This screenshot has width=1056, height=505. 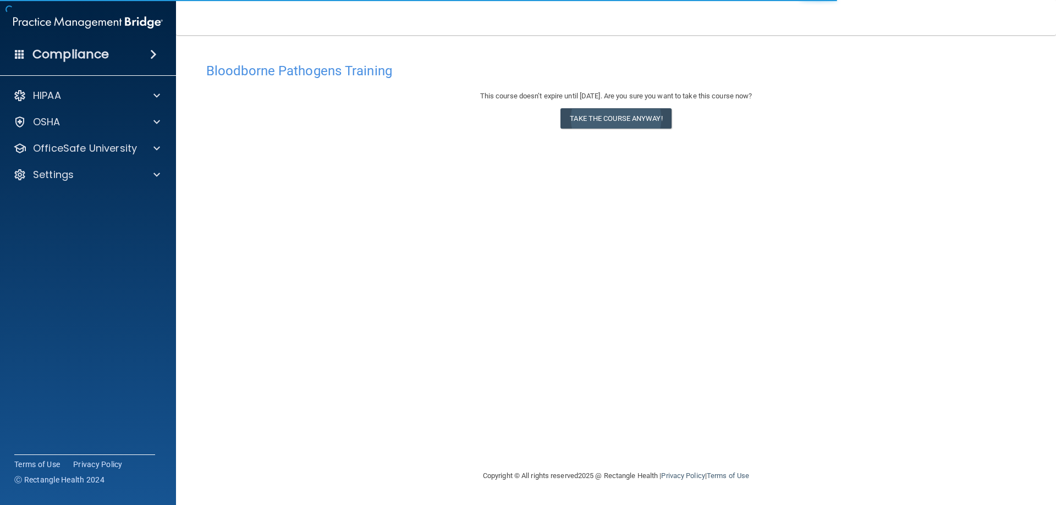 What do you see at coordinates (70, 54) in the screenshot?
I see `h4: Compliance` at bounding box center [70, 54].